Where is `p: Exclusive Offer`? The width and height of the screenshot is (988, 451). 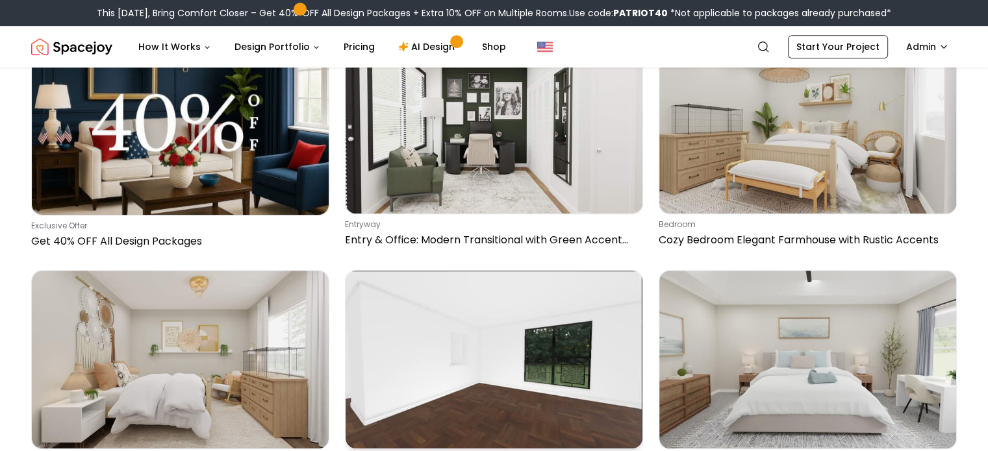 p: Exclusive Offer is located at coordinates (177, 226).